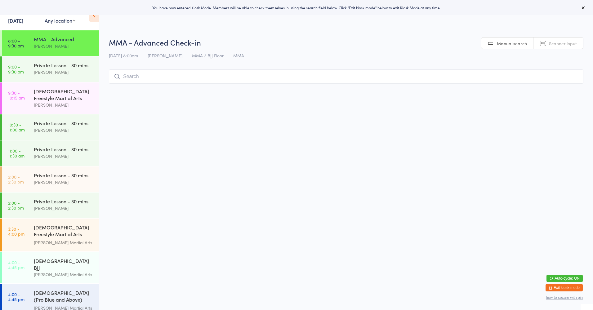 The height and width of the screenshot is (310, 593). Describe the element at coordinates (16, 231) in the screenshot. I see `time: 3:30 - 4:00 pm` at that location.